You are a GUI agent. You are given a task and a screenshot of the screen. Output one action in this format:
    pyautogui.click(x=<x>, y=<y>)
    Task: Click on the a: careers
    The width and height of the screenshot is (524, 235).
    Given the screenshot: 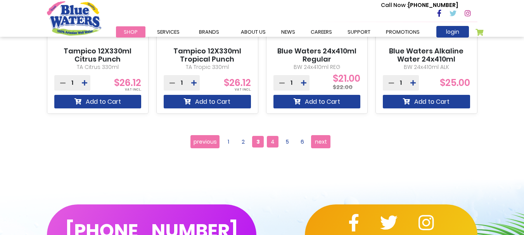 What is the action you would take?
    pyautogui.click(x=321, y=32)
    